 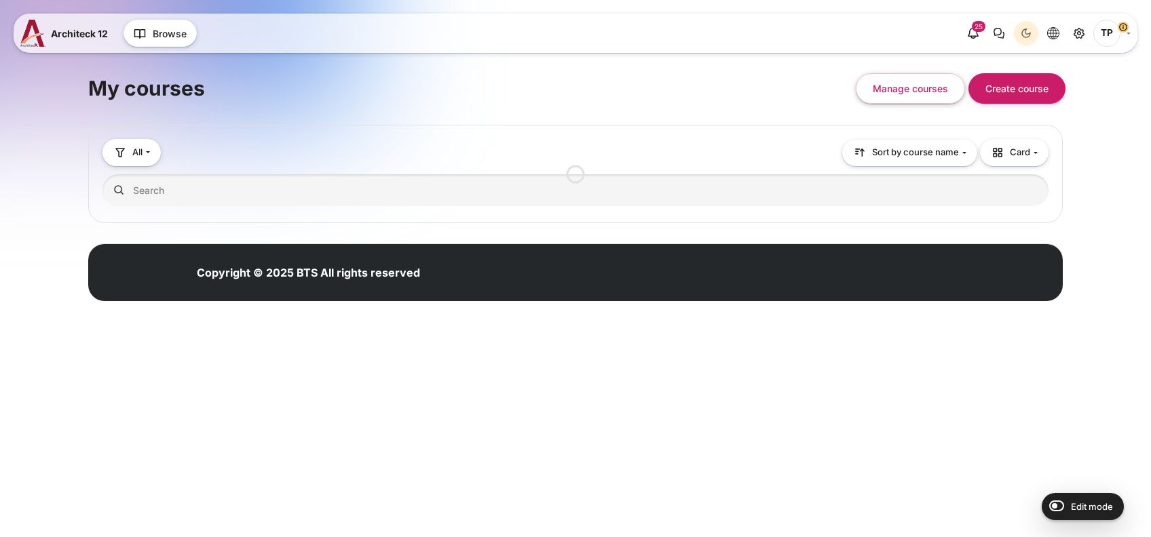 I want to click on button: Sorting drop-down menu, so click(x=909, y=153).